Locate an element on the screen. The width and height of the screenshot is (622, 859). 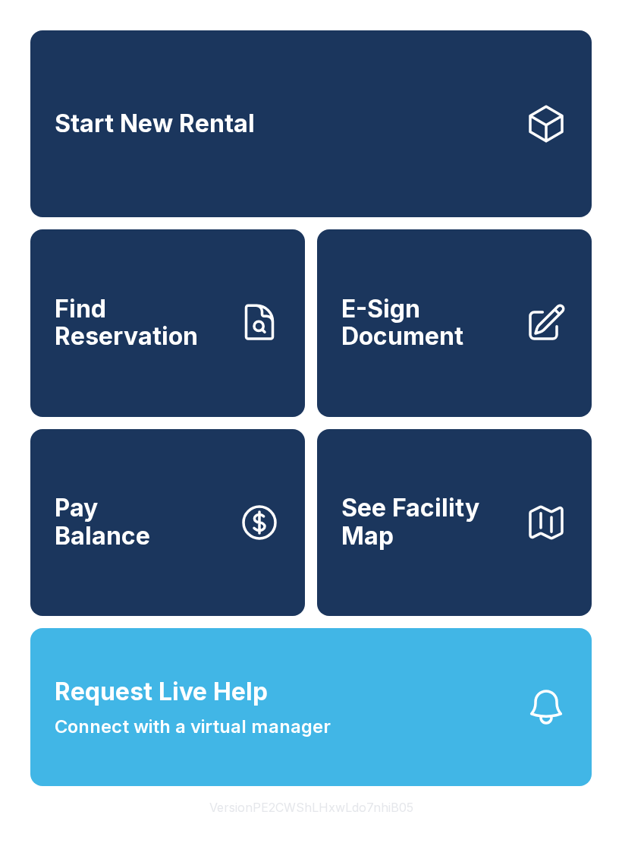
button: Request Live HelpConnect with a virtual manager is located at coordinates (311, 707).